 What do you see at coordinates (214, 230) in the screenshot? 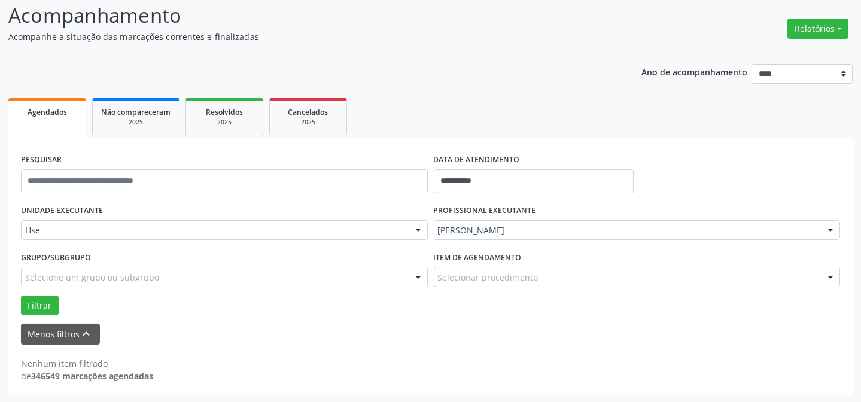
I see `span: Hse` at bounding box center [214, 230].